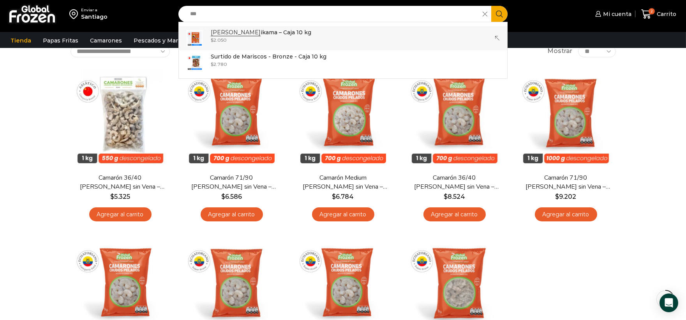 The image size is (686, 320). I want to click on span: Mi cuenta, so click(617, 14).